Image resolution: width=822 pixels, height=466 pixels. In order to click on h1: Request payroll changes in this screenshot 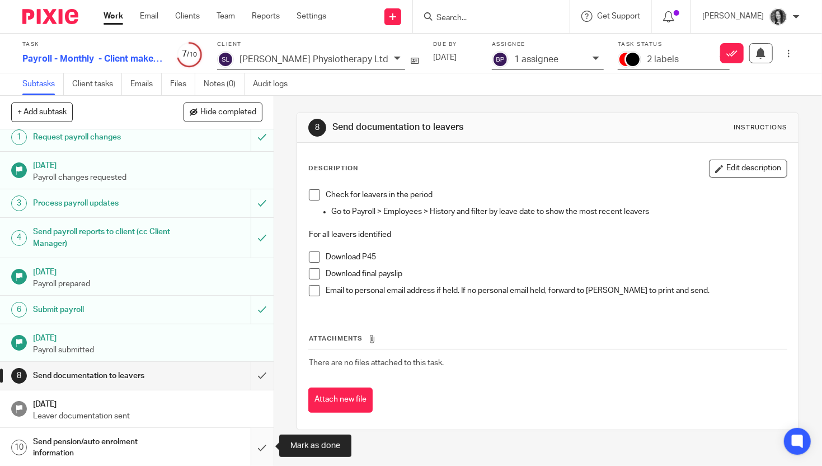, I will do `click(102, 137)`.